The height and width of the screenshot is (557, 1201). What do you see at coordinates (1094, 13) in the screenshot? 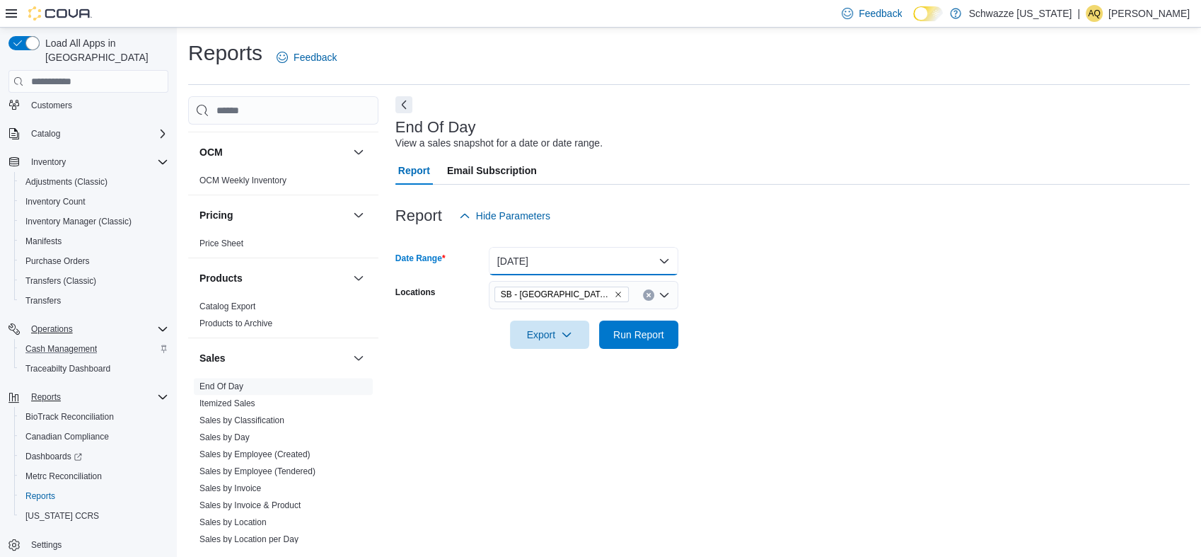
I see `div: Anastasia Queen` at bounding box center [1094, 13].